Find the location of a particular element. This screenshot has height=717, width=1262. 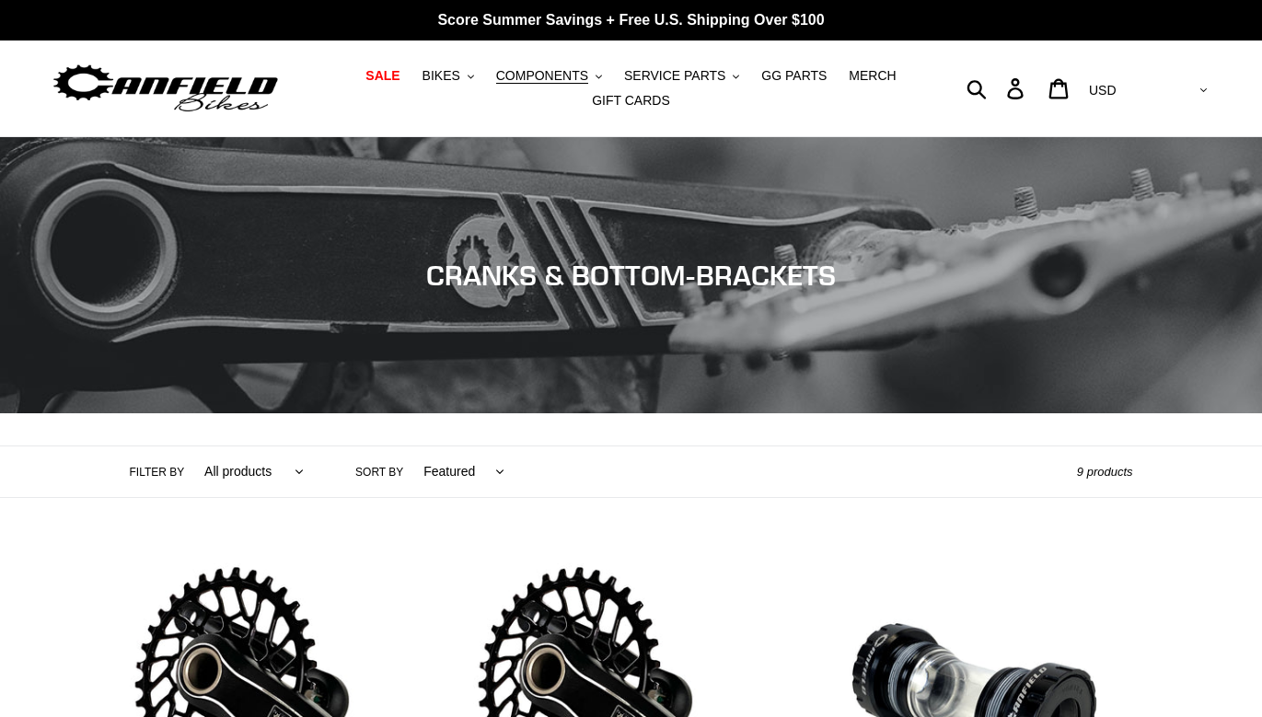

span: SALE is located at coordinates (382, 75).